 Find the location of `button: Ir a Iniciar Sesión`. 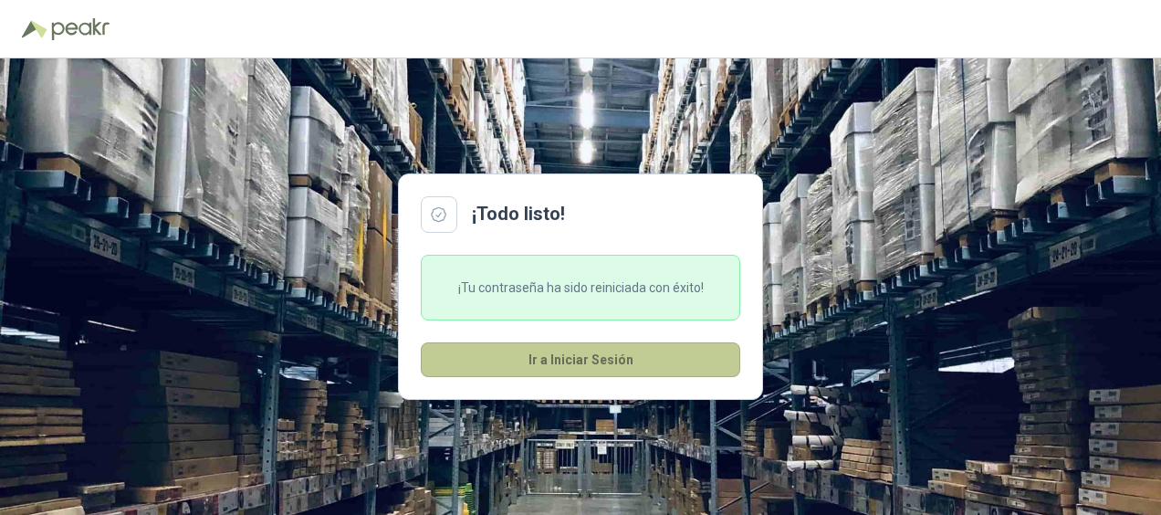

button: Ir a Iniciar Sesión is located at coordinates (581, 360).